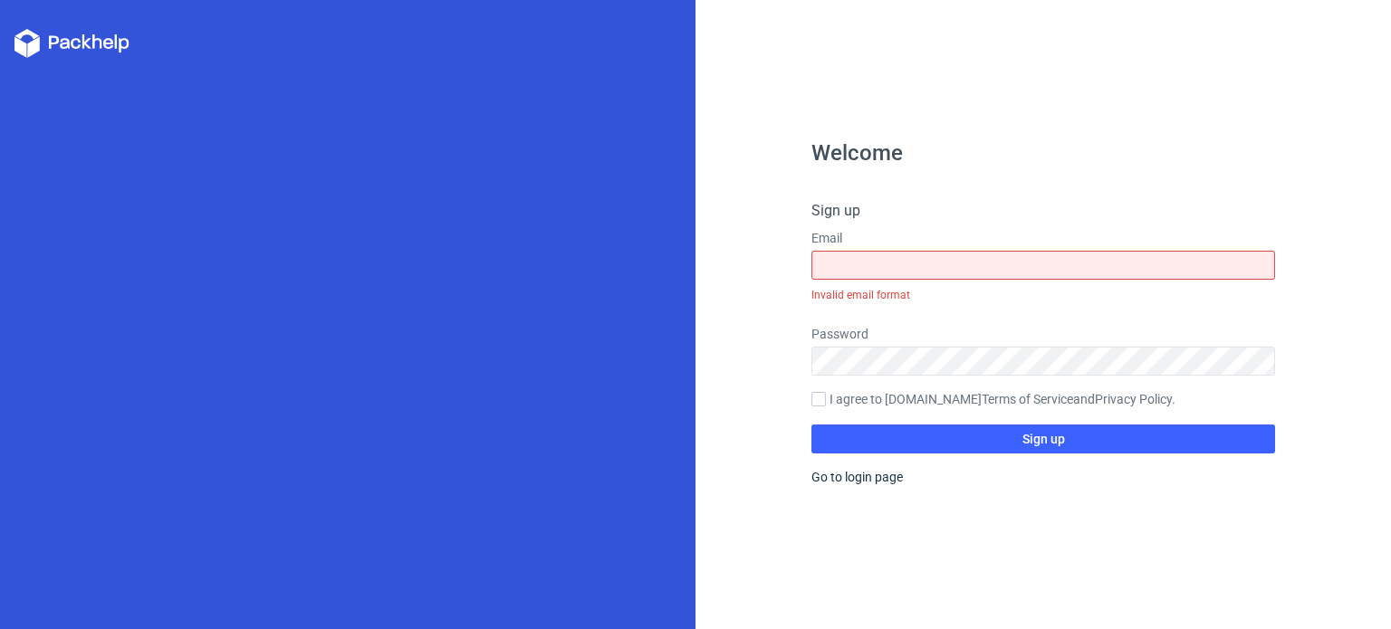 The image size is (1391, 629). Describe the element at coordinates (1133, 399) in the screenshot. I see `a: Privacy Policy` at that location.